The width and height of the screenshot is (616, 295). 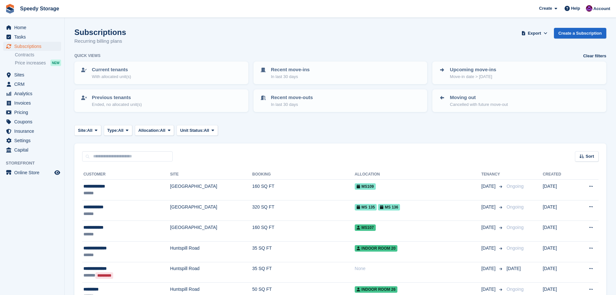 I want to click on p: With allocated unit(s), so click(x=111, y=77).